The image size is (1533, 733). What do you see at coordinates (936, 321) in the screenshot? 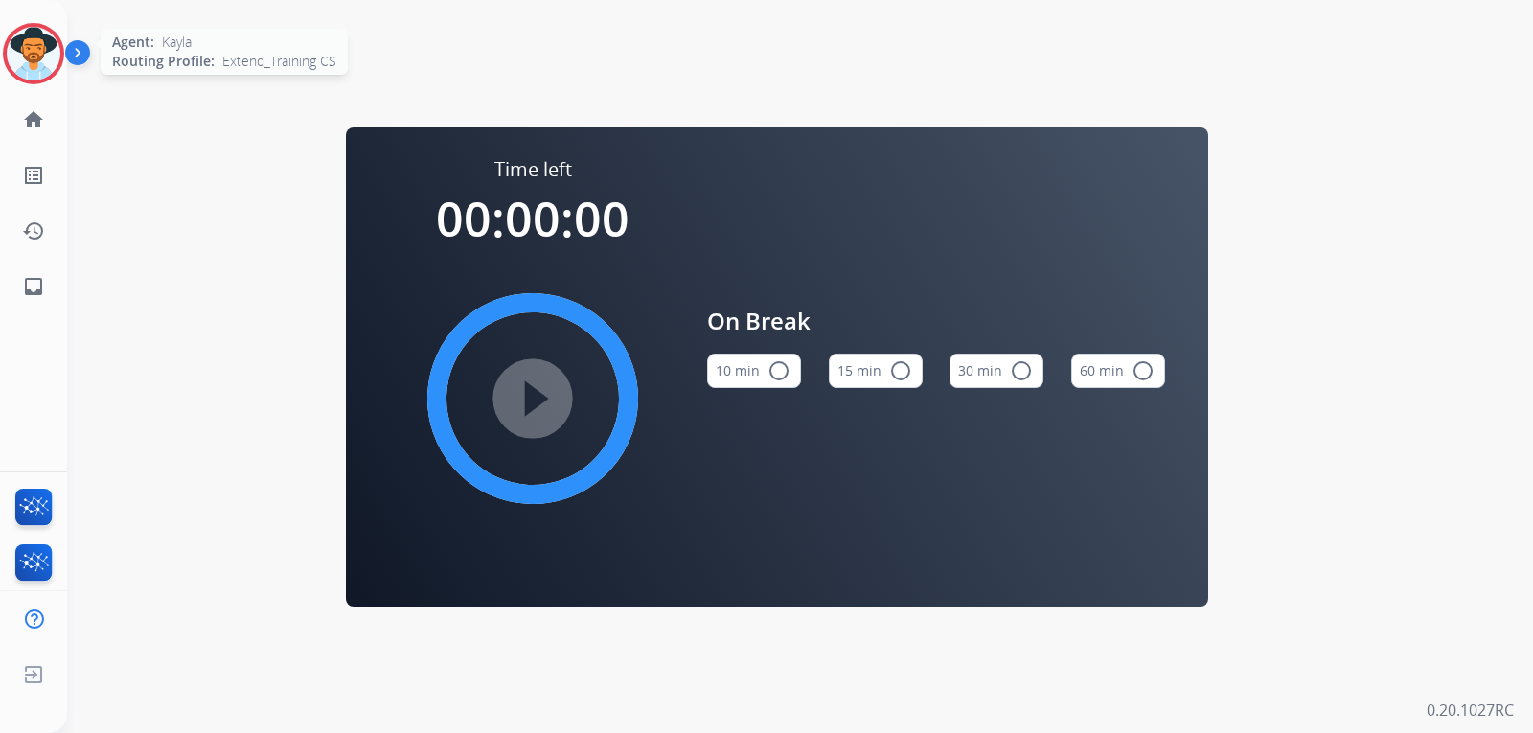
I see `span: On Break` at bounding box center [936, 321].